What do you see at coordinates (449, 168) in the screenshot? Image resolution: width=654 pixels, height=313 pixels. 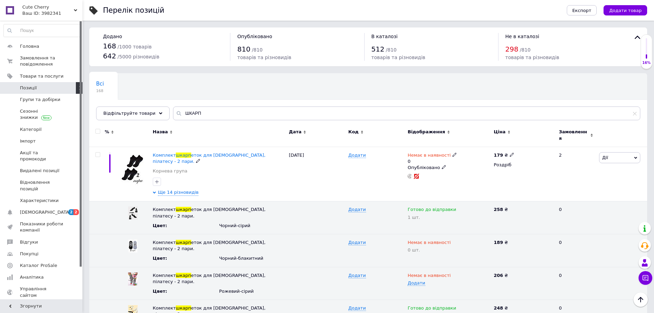 I see `div: Опубліковано` at bounding box center [449, 168].